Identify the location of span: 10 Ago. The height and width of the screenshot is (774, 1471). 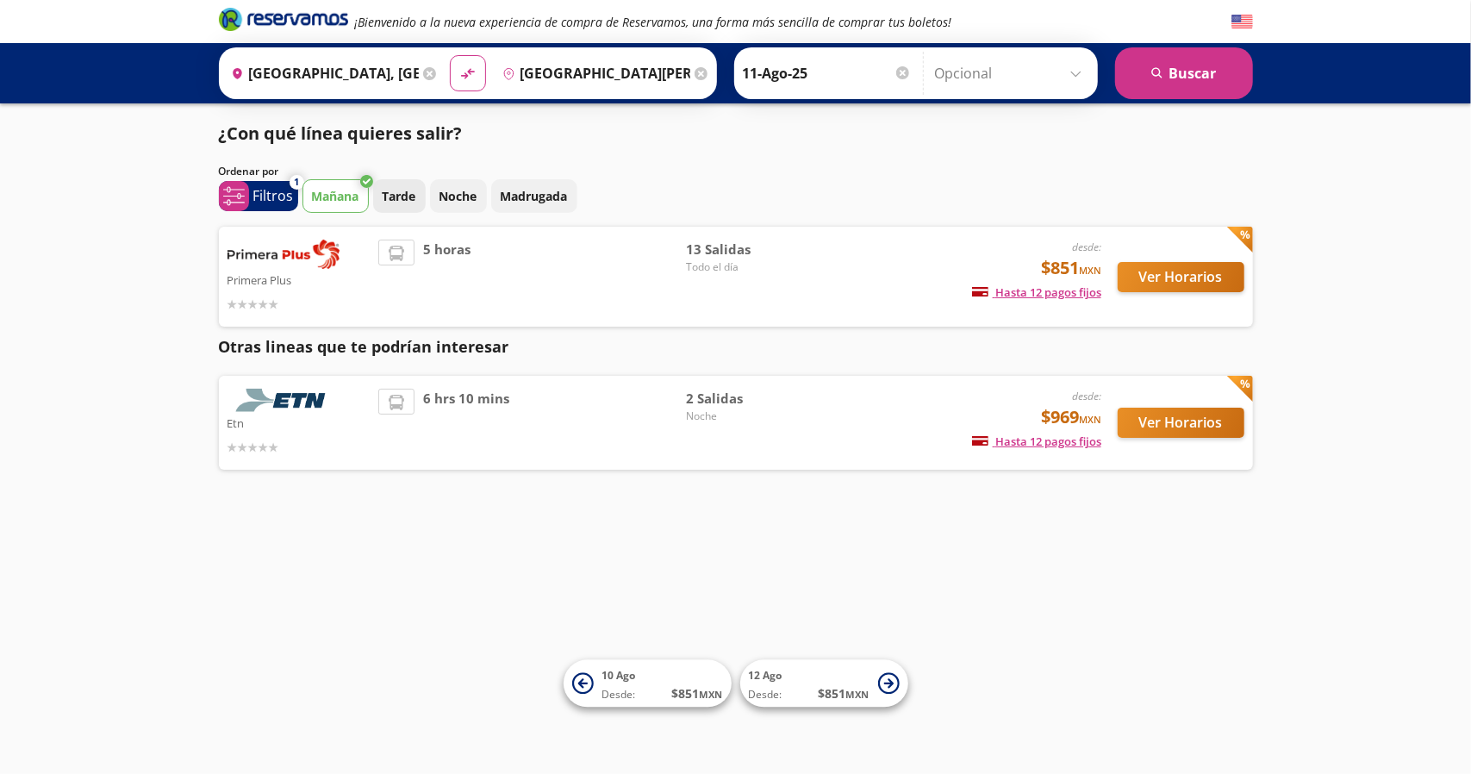
(619, 675).